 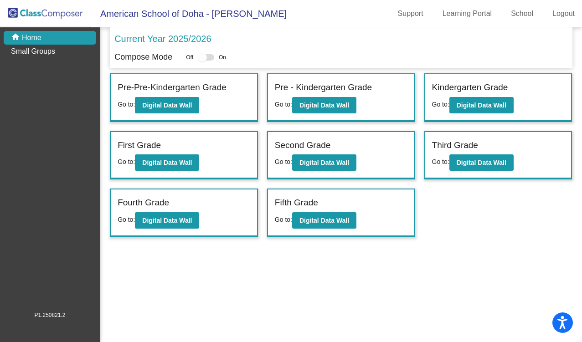 I want to click on p: Compose Mode, so click(x=143, y=57).